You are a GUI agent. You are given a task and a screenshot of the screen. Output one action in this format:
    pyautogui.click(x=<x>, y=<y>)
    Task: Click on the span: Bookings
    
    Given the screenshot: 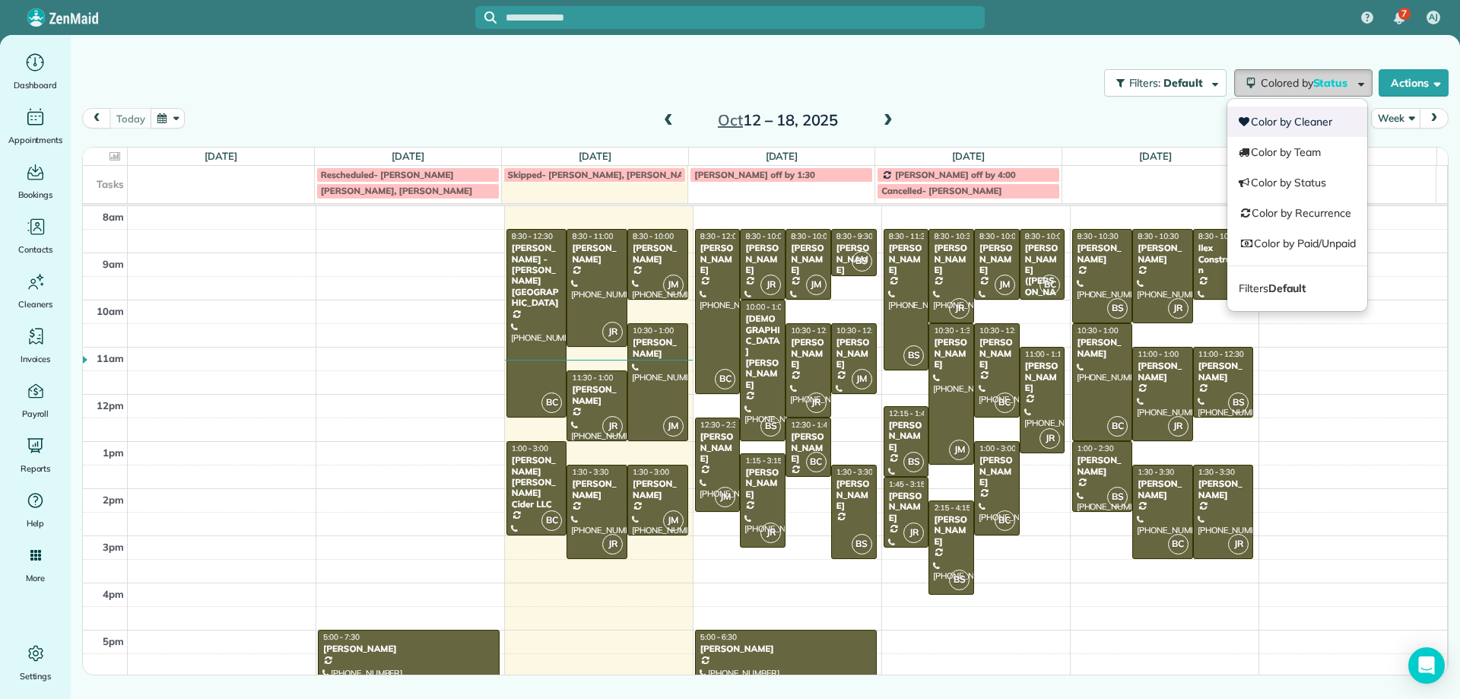 What is the action you would take?
    pyautogui.click(x=36, y=195)
    